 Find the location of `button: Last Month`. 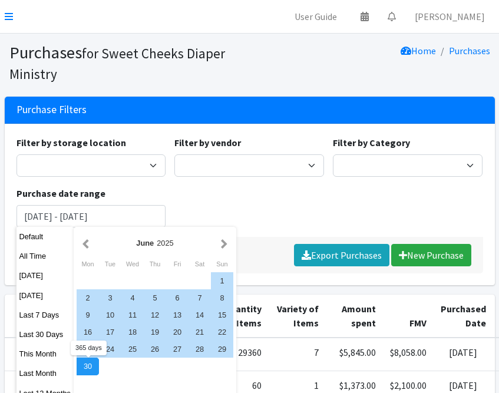

button: Last Month is located at coordinates (45, 373).